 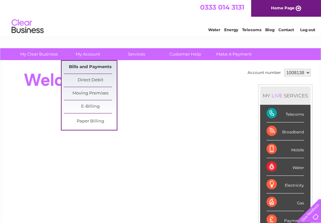 I want to click on a: Bills and Payments, so click(x=90, y=67).